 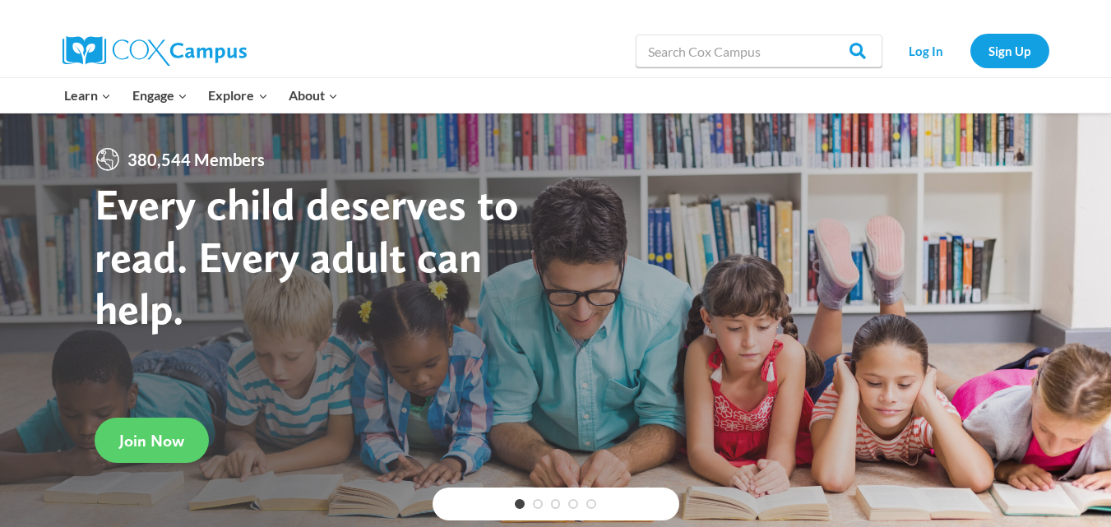 I want to click on a: 3, so click(x=556, y=504).